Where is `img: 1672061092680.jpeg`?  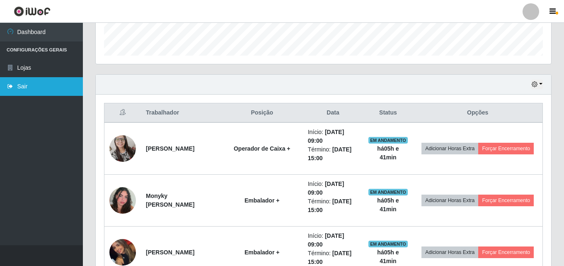
img: 1672061092680.jpeg is located at coordinates (123, 148).